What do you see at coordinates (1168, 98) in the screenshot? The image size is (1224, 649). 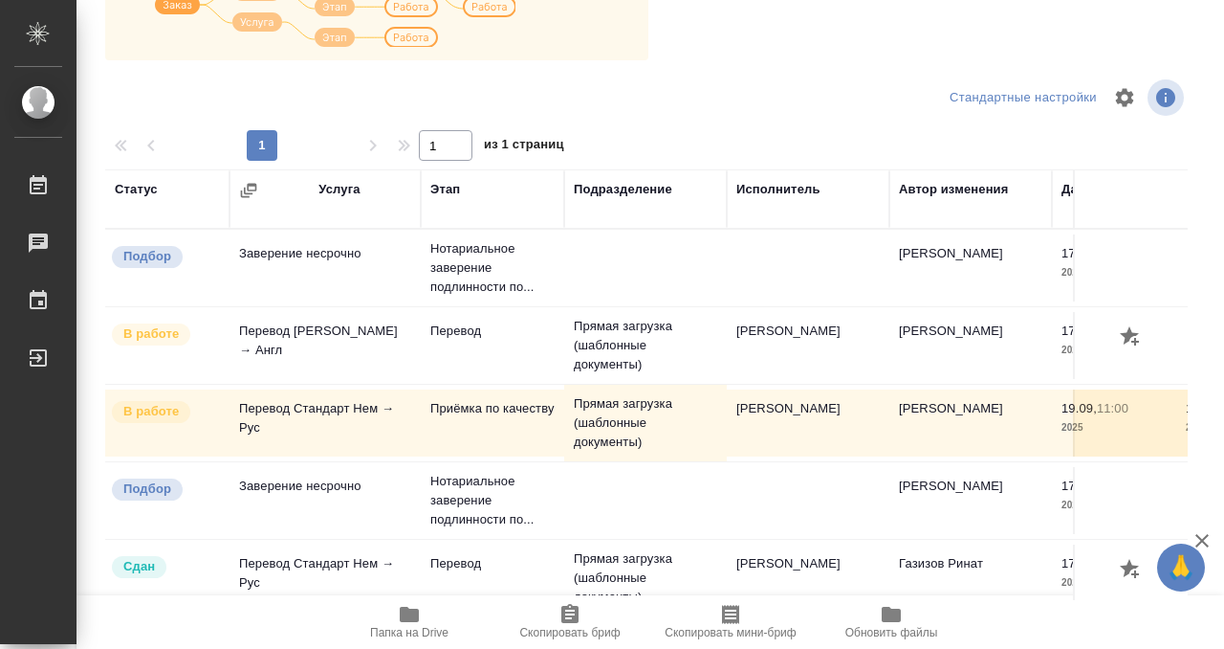 I see `span: Посмотреть информацию` at bounding box center [1168, 98].